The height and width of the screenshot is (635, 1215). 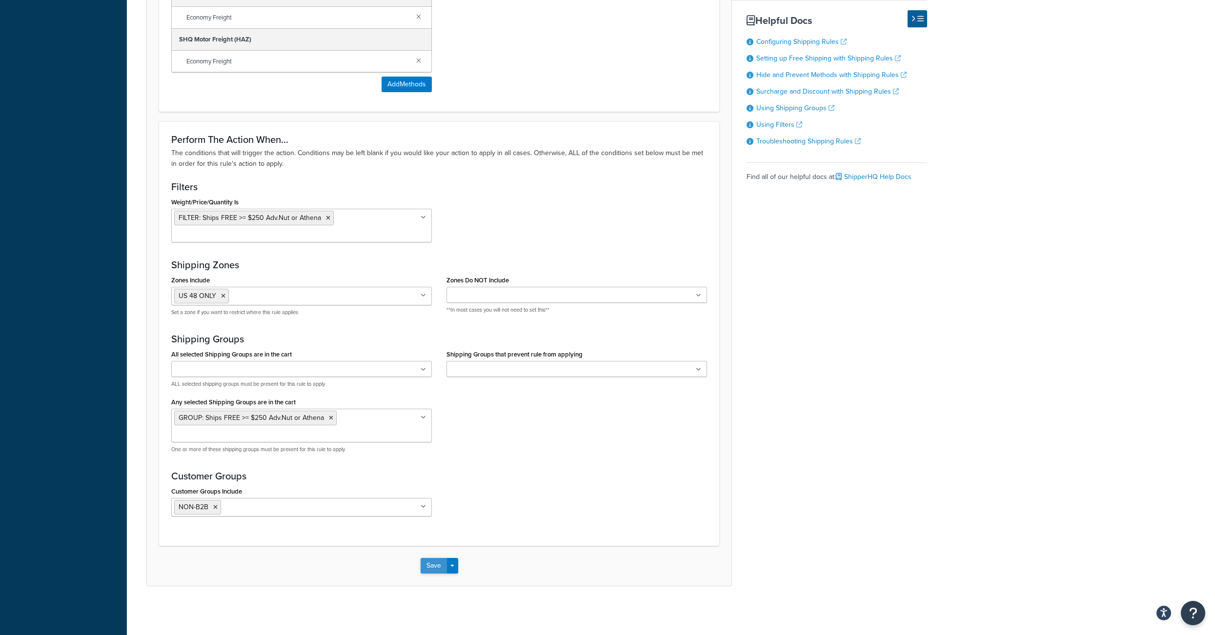 I want to click on p: **In most cases you will not need to set this**, so click(x=577, y=310).